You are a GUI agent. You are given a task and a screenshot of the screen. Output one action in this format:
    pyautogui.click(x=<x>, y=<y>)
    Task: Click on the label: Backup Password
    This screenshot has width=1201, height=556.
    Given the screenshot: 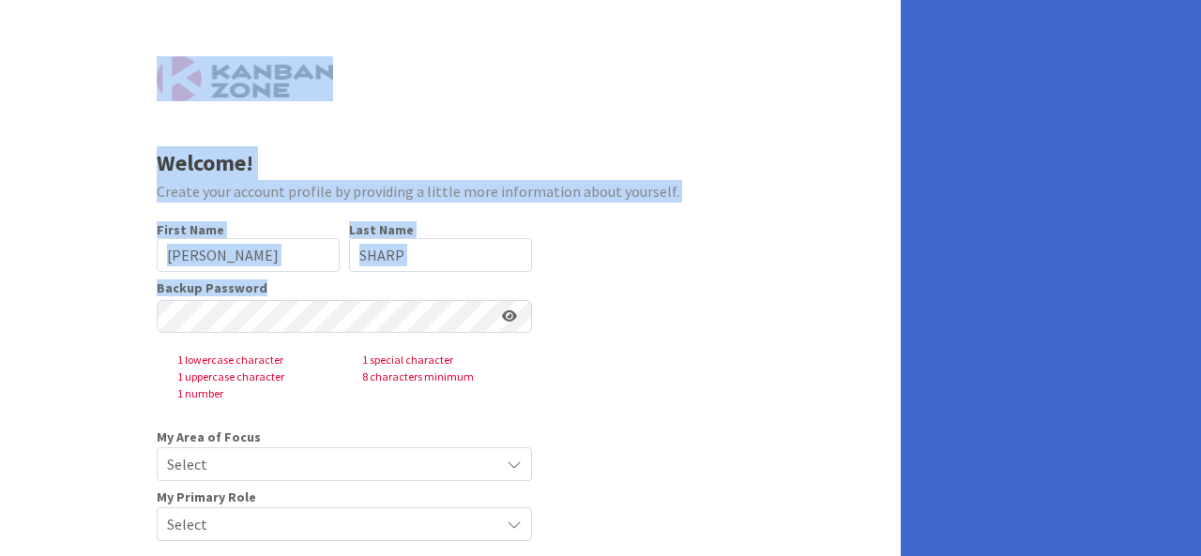 What is the action you would take?
    pyautogui.click(x=212, y=288)
    